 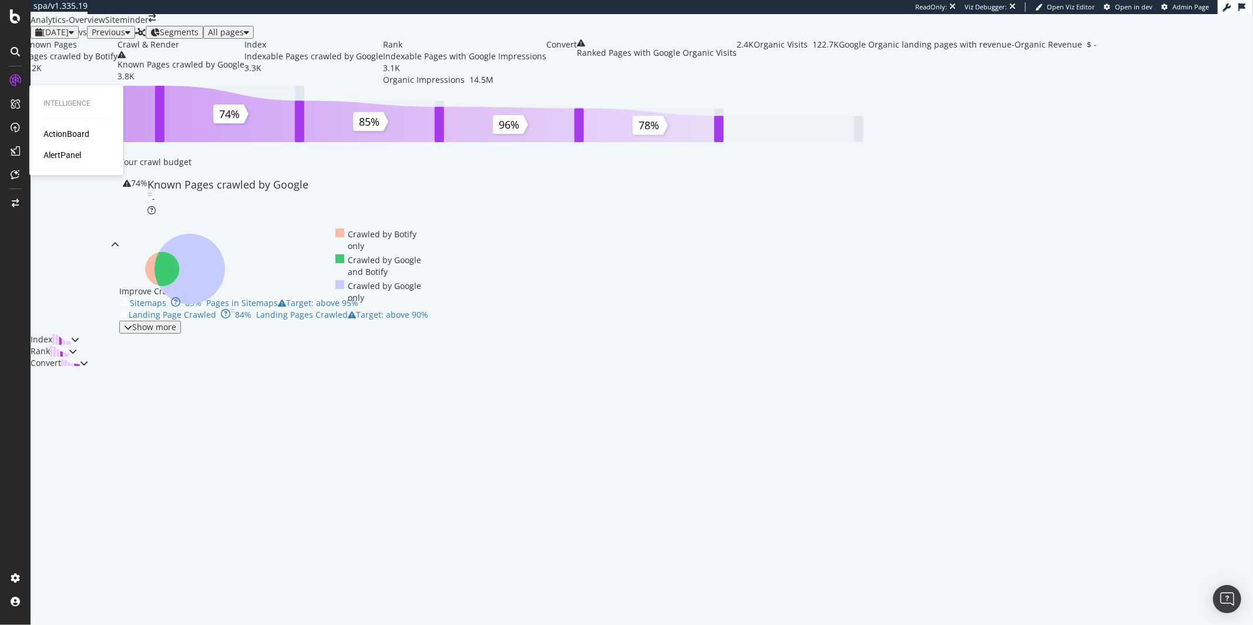 I want to click on a: Open in dev, so click(x=1128, y=7).